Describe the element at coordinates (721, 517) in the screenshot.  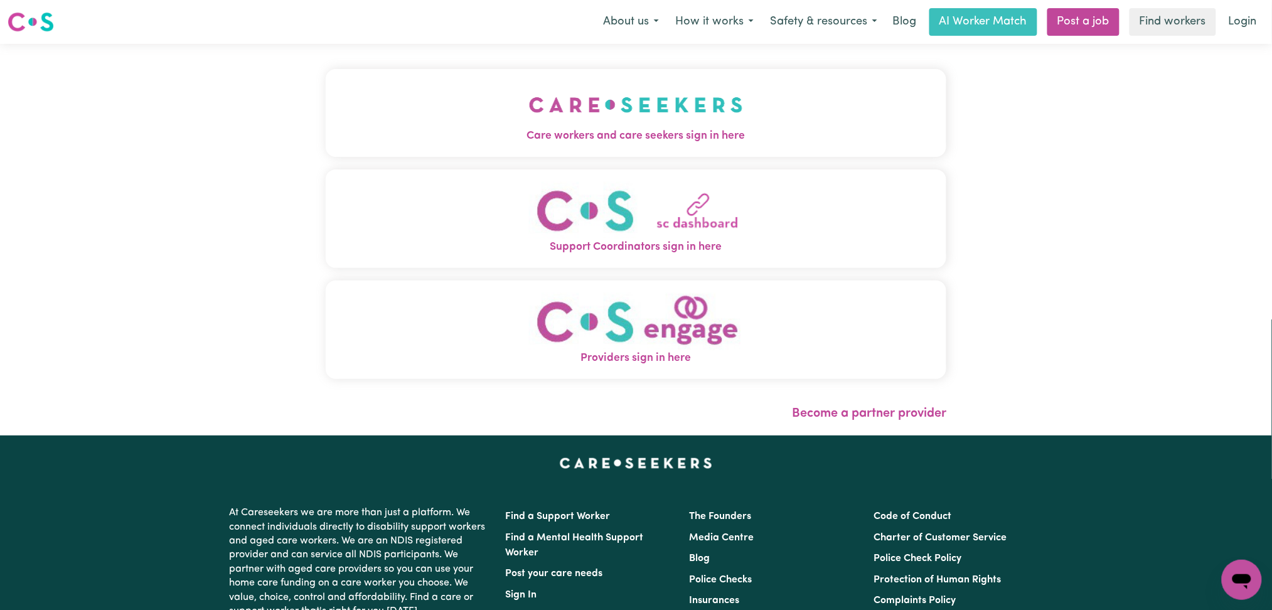
I see `a: The Founders` at that location.